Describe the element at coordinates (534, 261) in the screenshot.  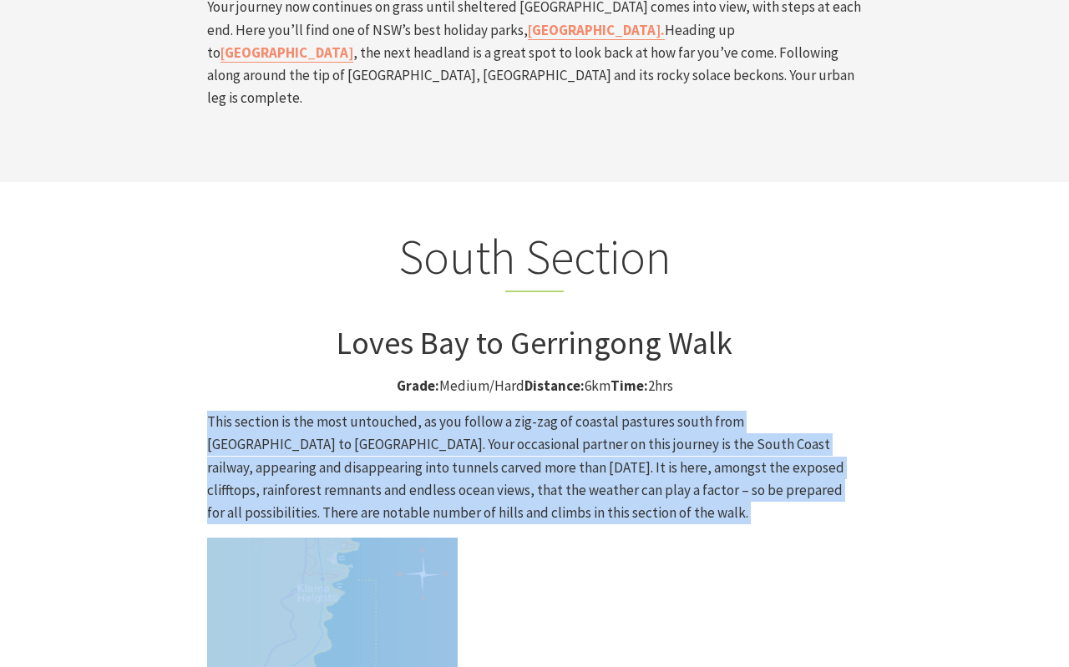
I see `h2: South Section` at that location.